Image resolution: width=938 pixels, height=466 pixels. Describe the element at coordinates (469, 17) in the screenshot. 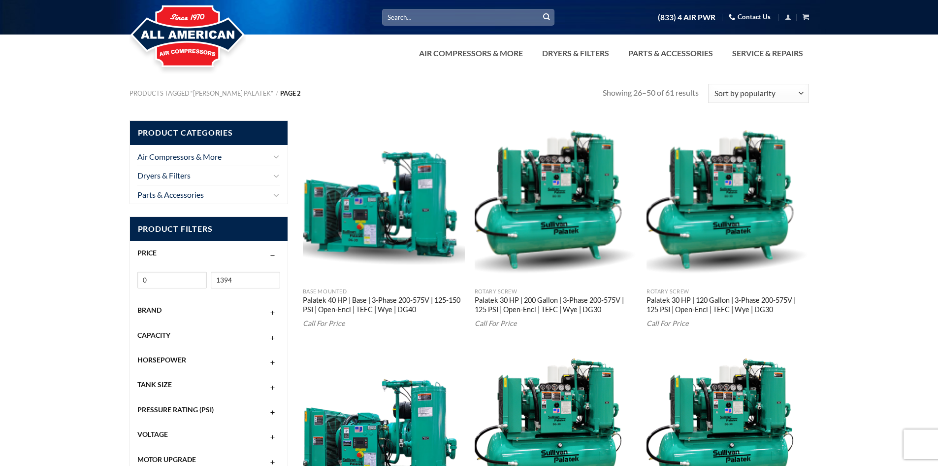

I see `input: Search…` at that location.